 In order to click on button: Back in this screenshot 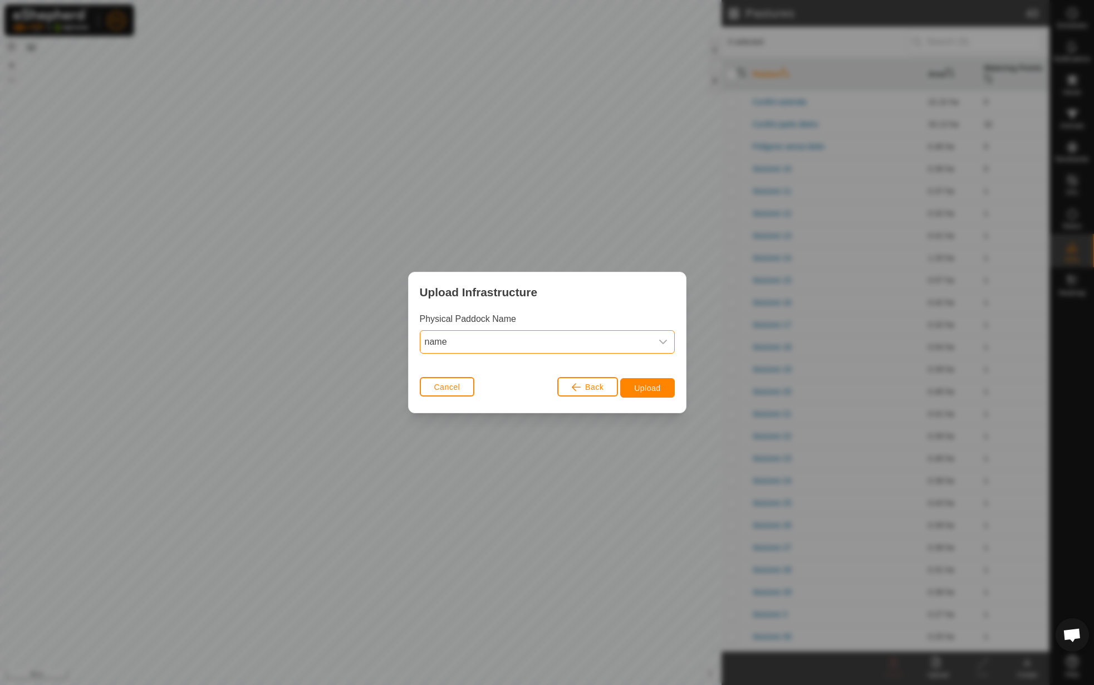, I will do `click(587, 386)`.